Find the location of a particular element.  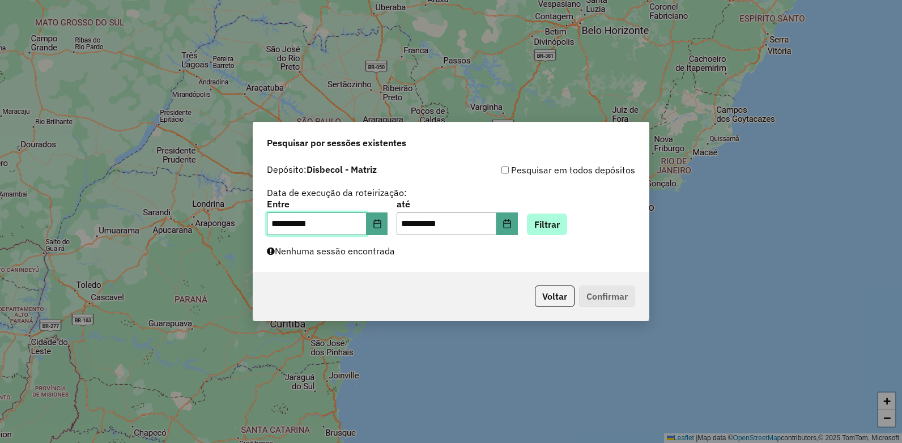

label: Data de execução da roteirização: is located at coordinates (337, 193).